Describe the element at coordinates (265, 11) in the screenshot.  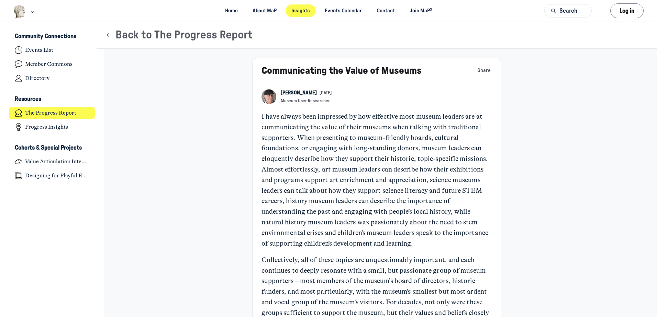
I see `a: About MaP` at that location.